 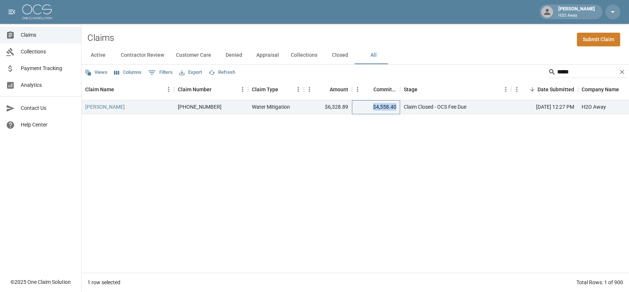 I want to click on div: dynamic tabs, so click(x=355, y=55).